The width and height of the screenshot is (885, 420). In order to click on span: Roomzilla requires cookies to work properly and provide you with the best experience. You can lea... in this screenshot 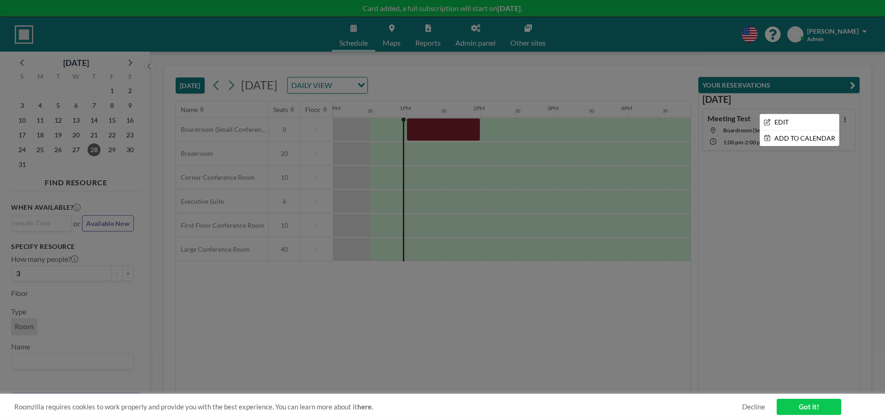, I will do `click(378, 407)`.